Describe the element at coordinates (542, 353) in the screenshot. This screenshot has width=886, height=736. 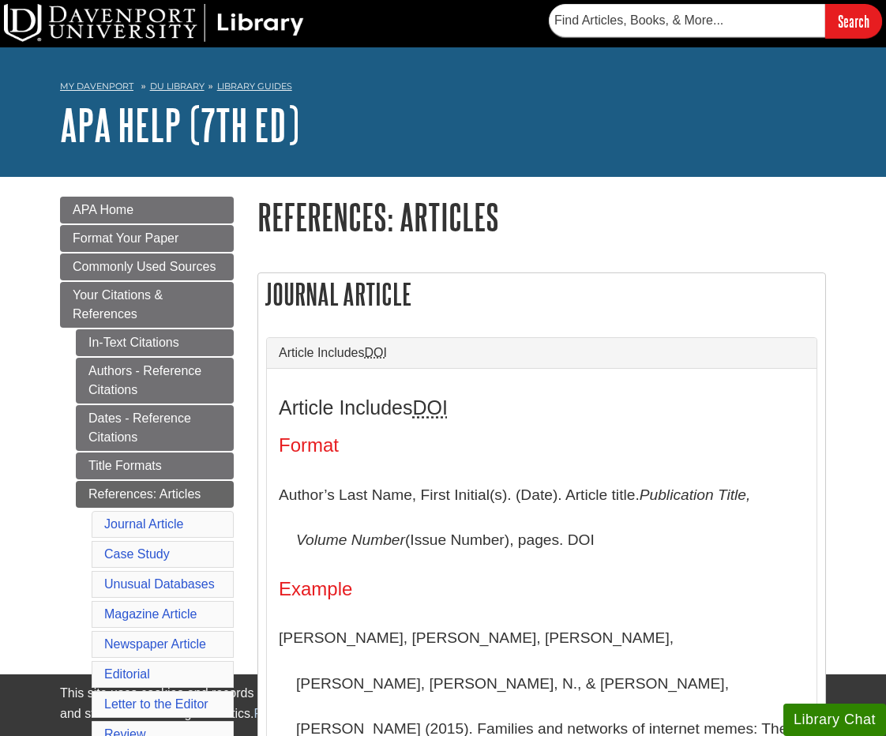
I see `a: Article IncludesDOI` at that location.